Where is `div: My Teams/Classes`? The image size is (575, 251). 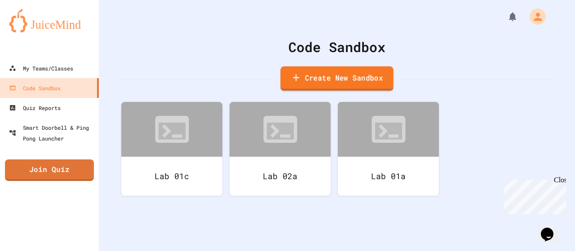 div: My Teams/Classes is located at coordinates (41, 68).